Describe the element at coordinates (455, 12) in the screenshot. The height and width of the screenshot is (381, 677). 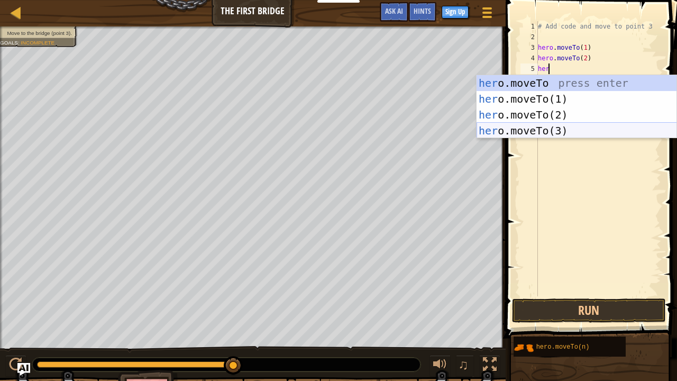
I see `button: Sign Up` at that location.